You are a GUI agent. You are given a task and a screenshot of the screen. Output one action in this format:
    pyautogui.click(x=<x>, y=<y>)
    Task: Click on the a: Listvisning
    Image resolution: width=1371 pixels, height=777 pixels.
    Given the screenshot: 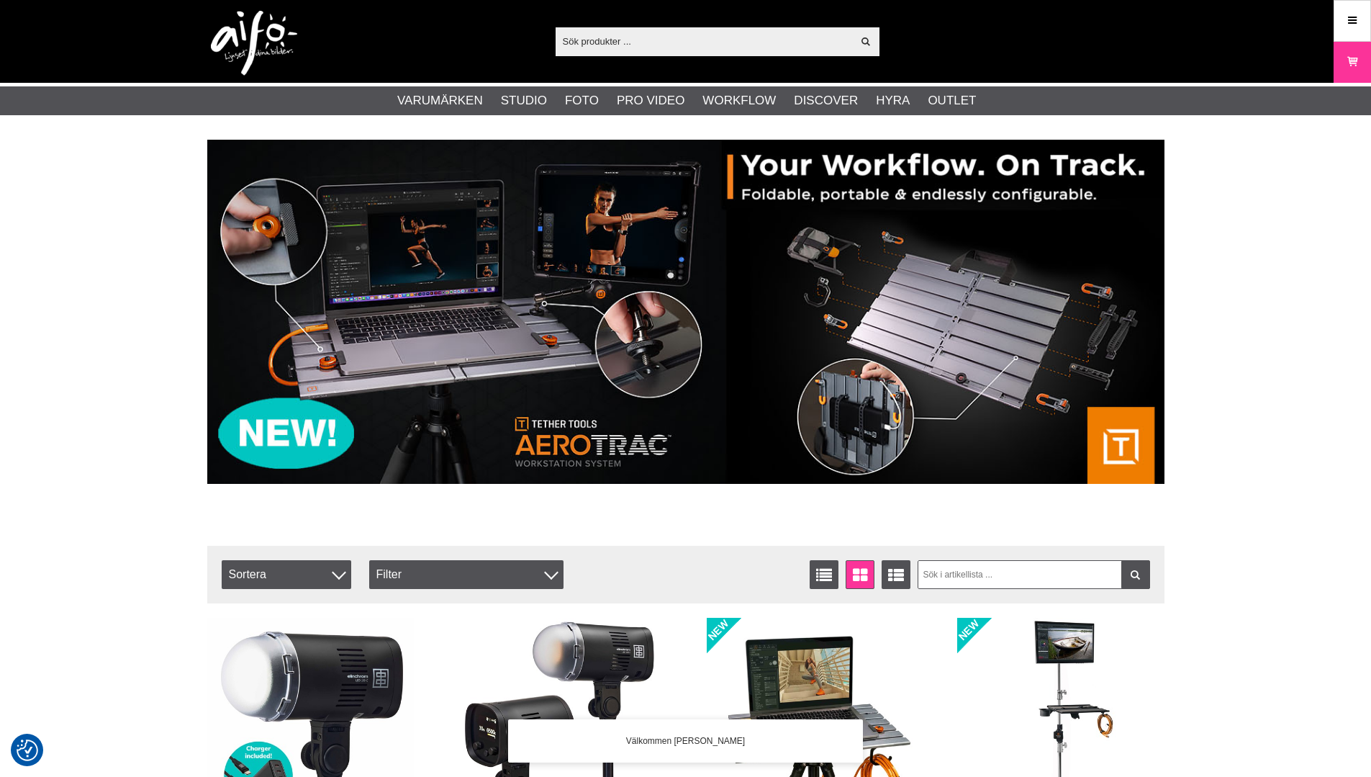 What is the action you would take?
    pyautogui.click(x=824, y=574)
    